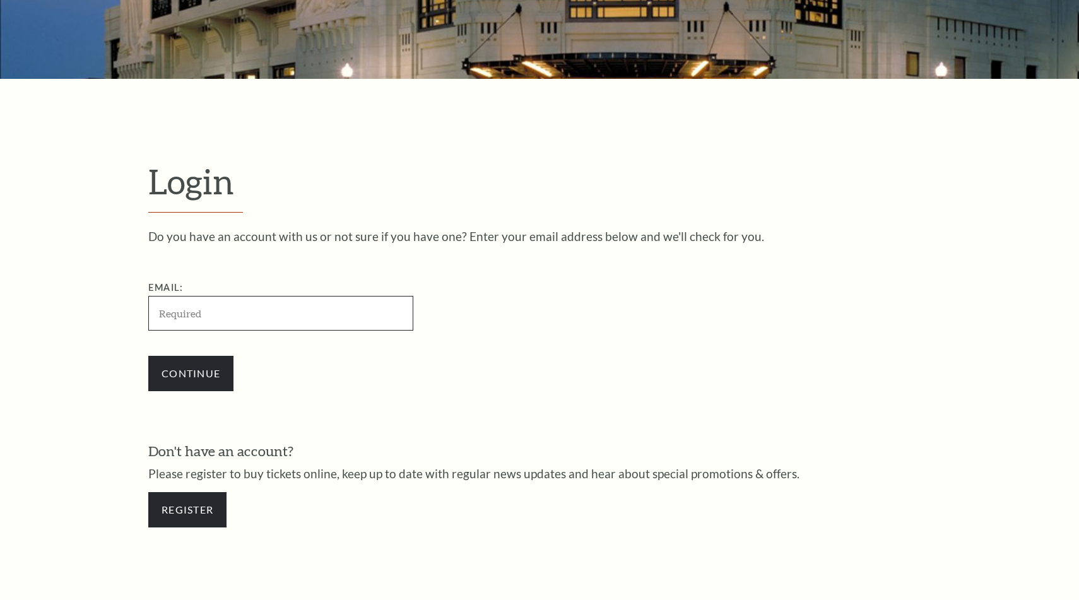 The image size is (1079, 600). I want to click on label: Email:, so click(165, 287).